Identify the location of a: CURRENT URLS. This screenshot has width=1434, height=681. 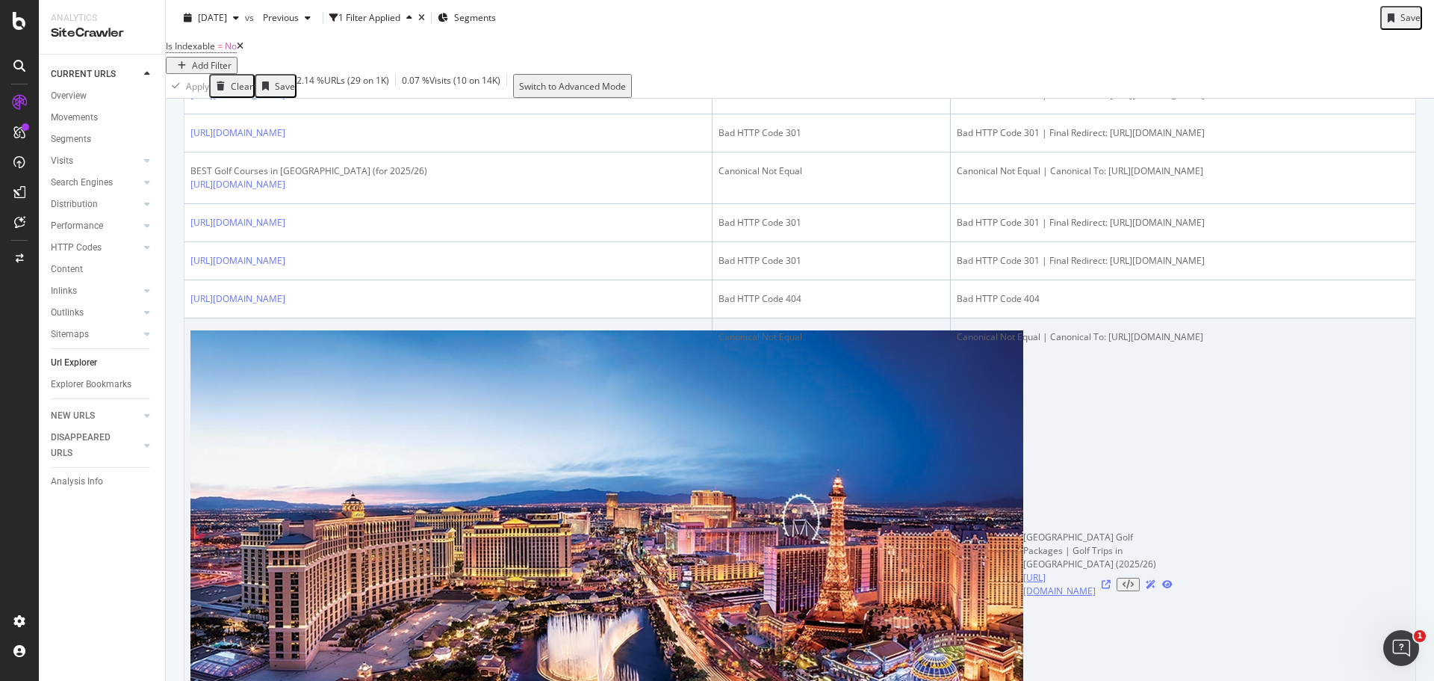
(95, 74).